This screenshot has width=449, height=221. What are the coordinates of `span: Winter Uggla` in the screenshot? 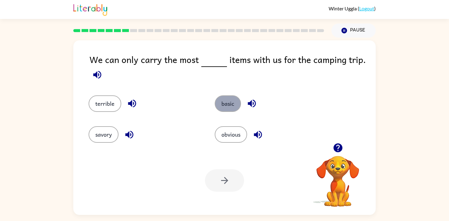 It's located at (343, 8).